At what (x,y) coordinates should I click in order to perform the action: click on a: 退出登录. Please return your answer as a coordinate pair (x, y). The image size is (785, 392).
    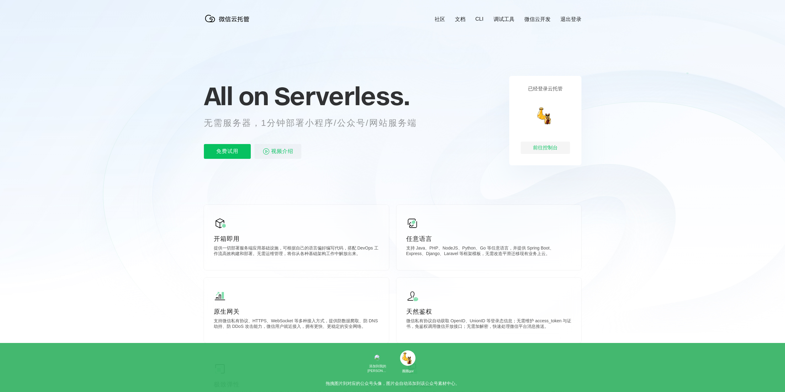
    Looking at the image, I should click on (571, 19).